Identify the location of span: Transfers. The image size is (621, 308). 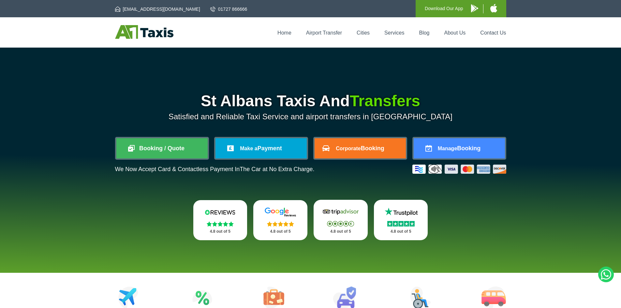
(385, 101).